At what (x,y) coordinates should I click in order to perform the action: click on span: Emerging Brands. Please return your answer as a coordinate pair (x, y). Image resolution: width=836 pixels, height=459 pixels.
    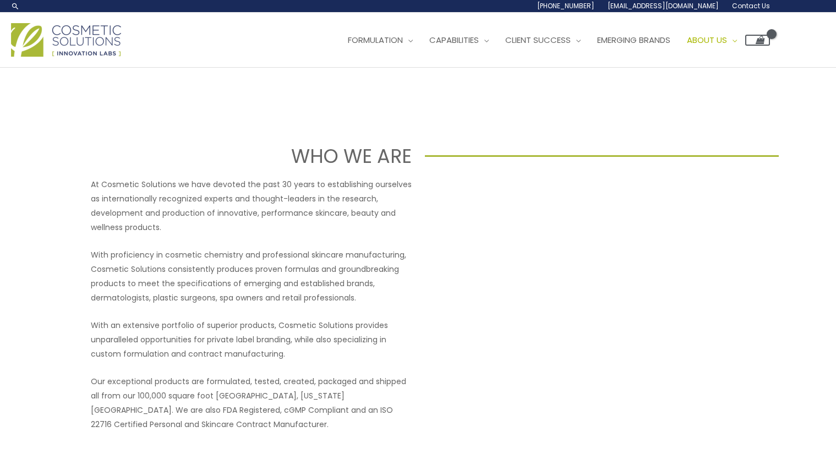
    Looking at the image, I should click on (634, 40).